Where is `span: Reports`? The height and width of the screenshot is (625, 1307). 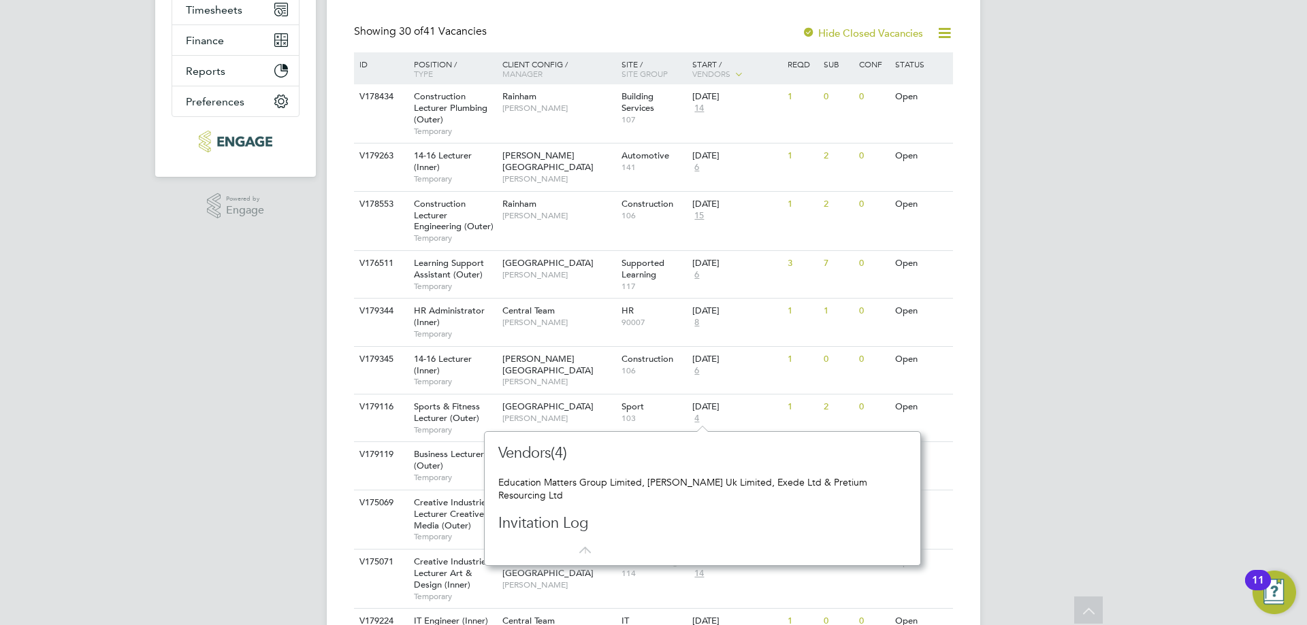 span: Reports is located at coordinates (206, 71).